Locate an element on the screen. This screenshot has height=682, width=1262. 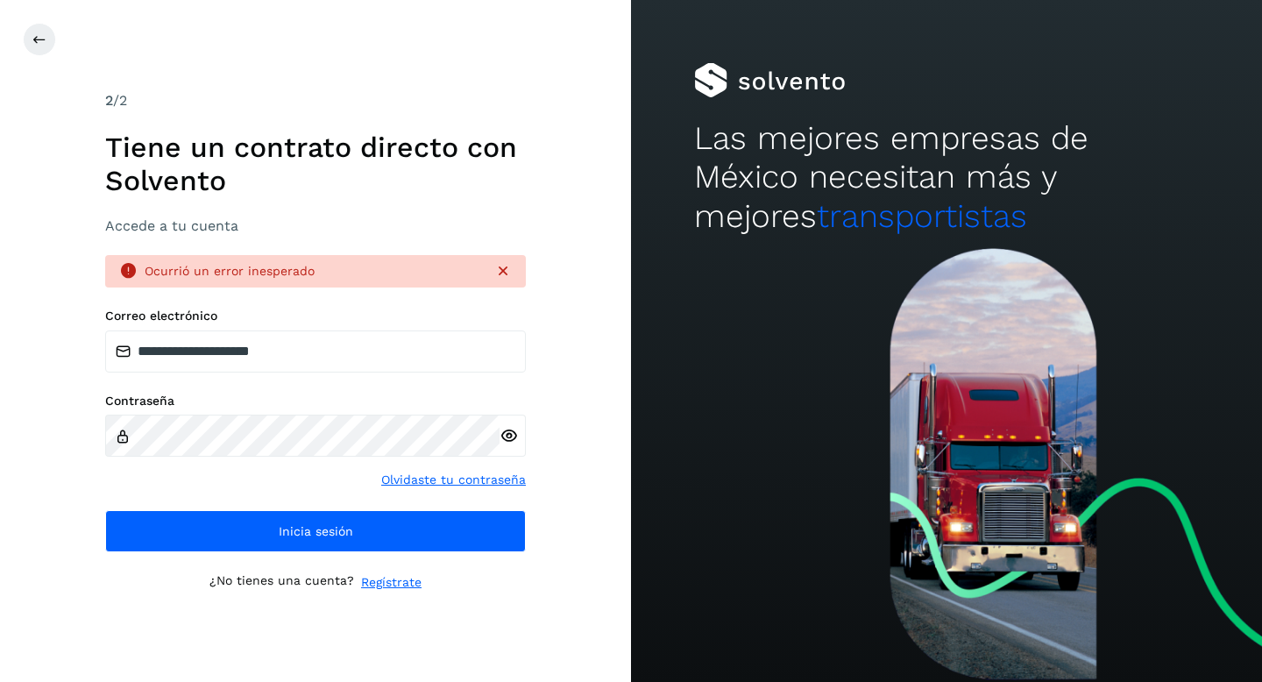
label: Correo electrónico is located at coordinates (315, 315).